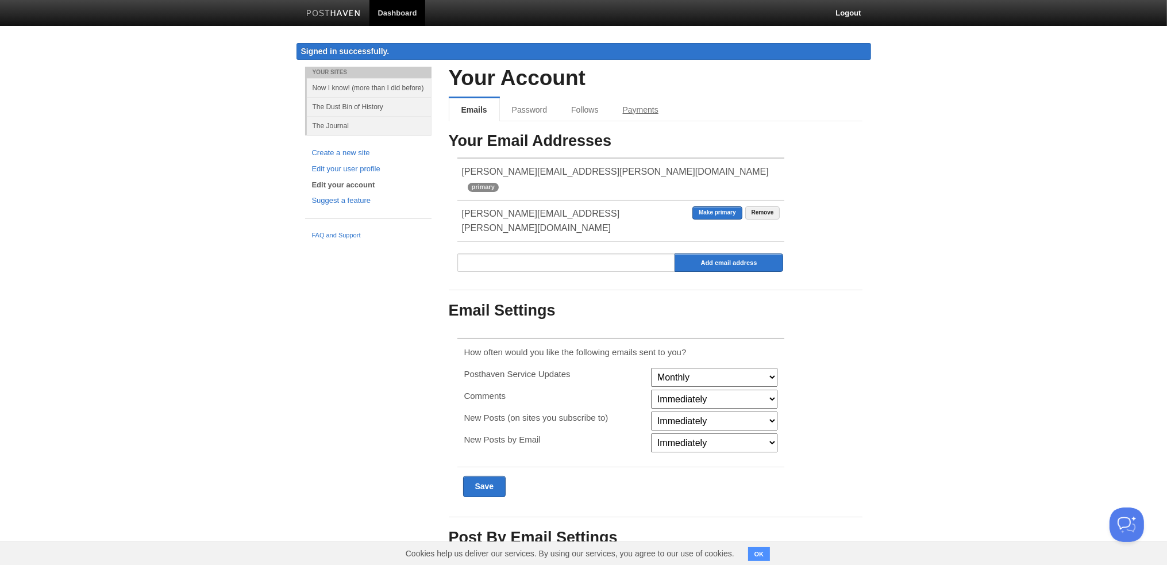 The image size is (1167, 565). What do you see at coordinates (656, 538) in the screenshot?
I see `h3: Post By Email Settings` at bounding box center [656, 538].